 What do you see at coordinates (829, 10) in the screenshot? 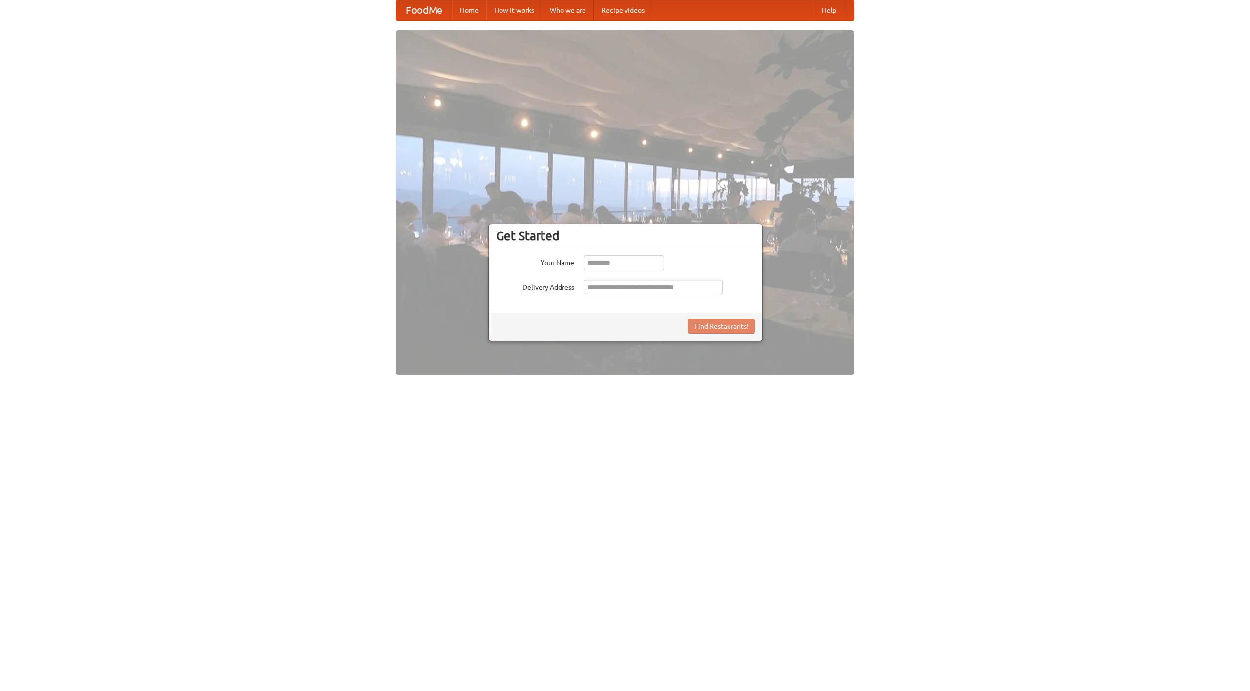
I see `a: Help` at bounding box center [829, 10].